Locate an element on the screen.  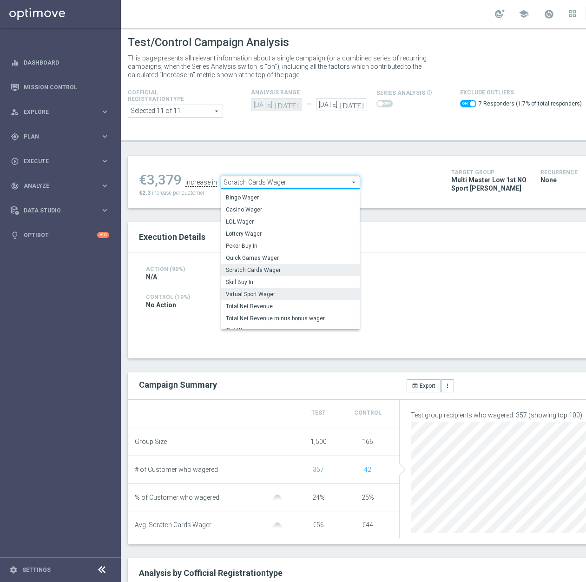
span: None is located at coordinates (549, 180).